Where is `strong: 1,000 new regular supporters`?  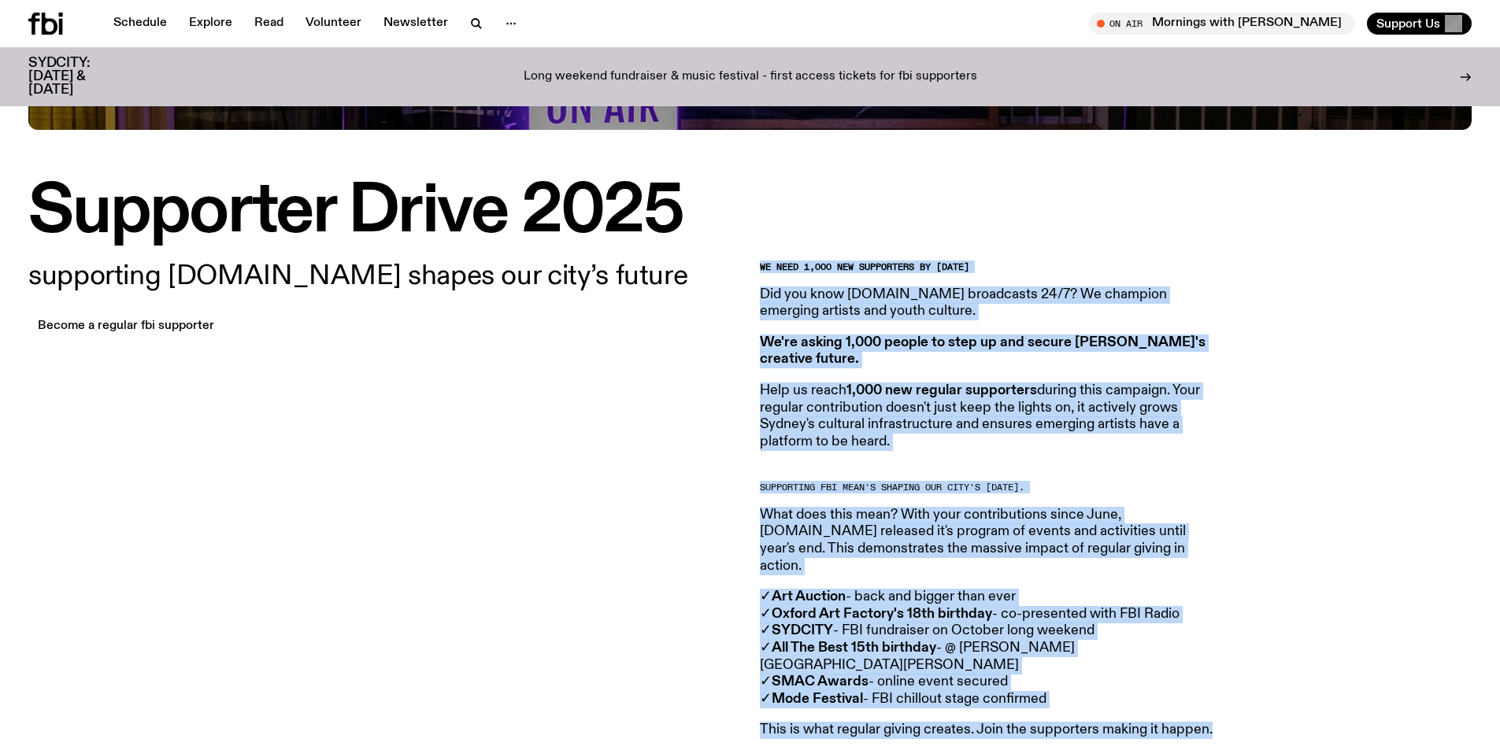 strong: 1,000 new regular supporters is located at coordinates (942, 391).